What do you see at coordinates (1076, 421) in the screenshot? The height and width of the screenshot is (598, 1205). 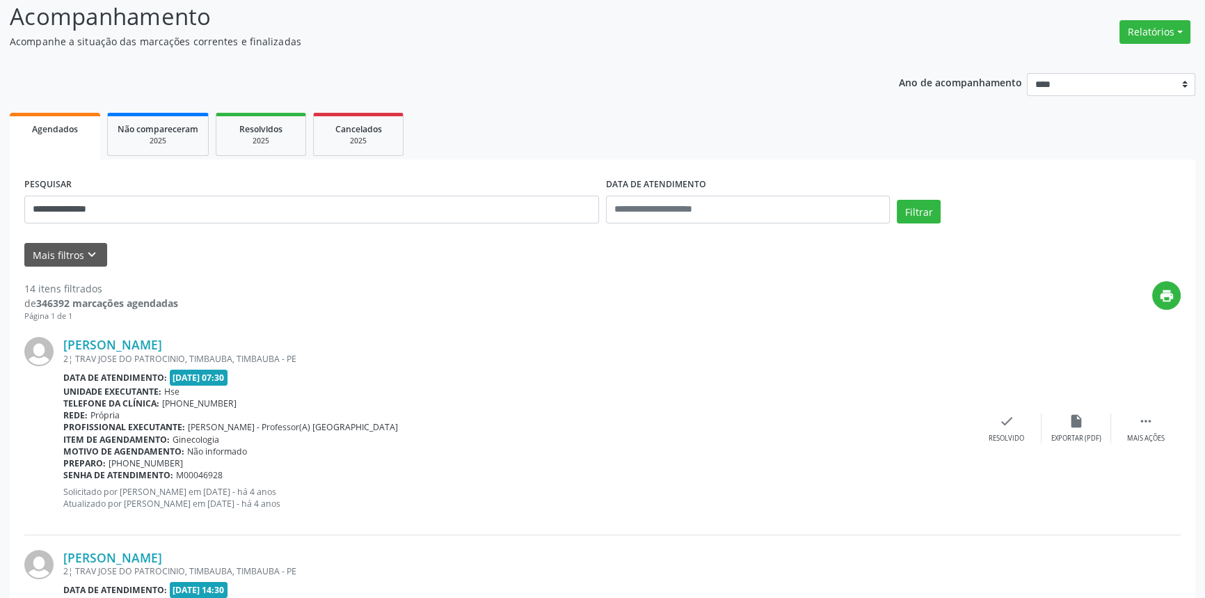 I see `i: insert_drive_file` at bounding box center [1076, 421].